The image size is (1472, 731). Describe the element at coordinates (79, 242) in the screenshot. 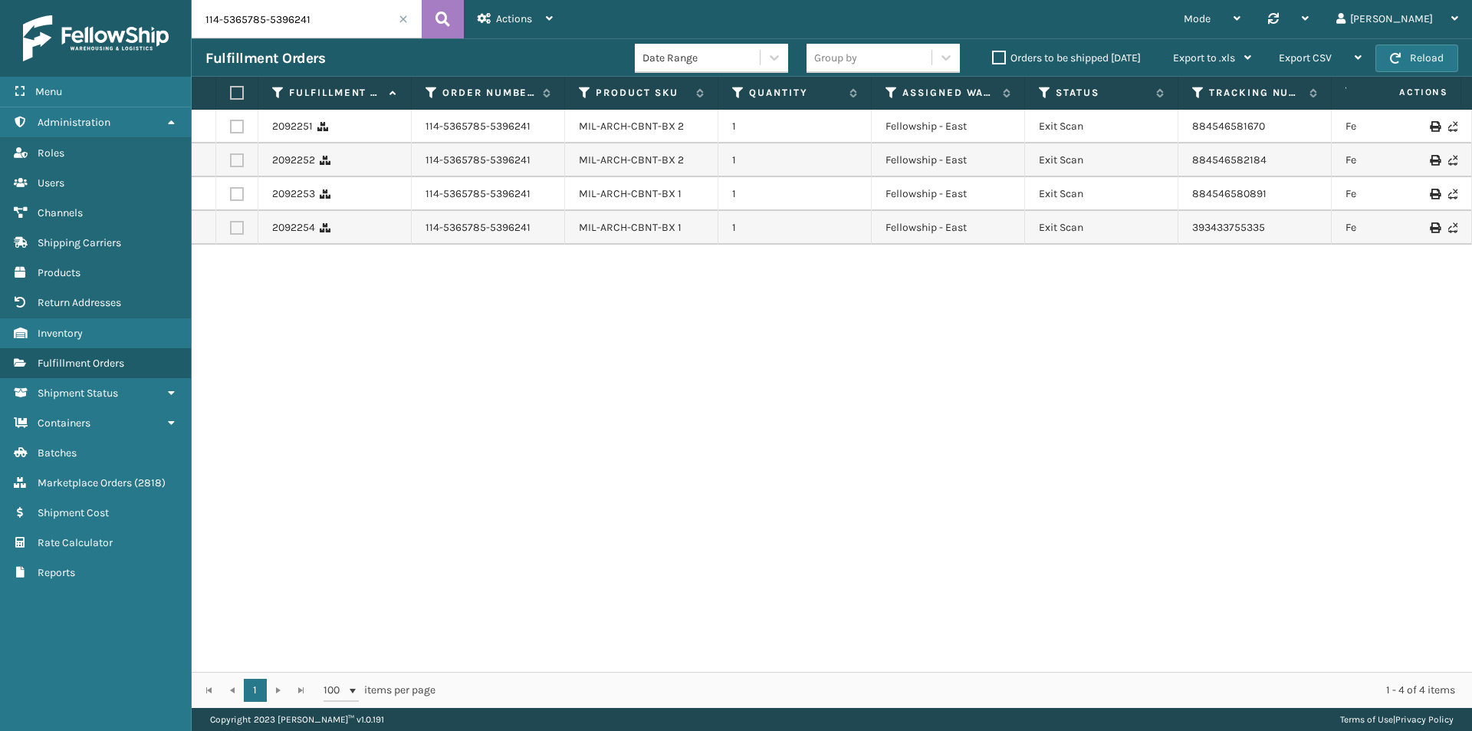

I see `span: Shipping Carriers` at that location.